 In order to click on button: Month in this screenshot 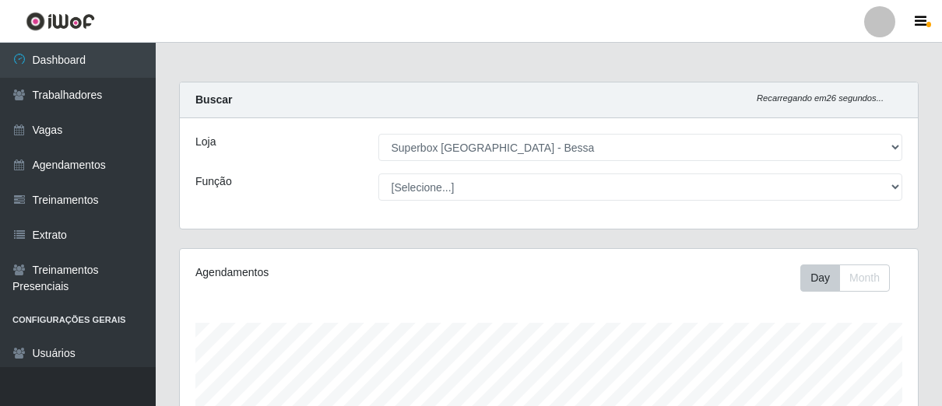, I will do `click(864, 278)`.